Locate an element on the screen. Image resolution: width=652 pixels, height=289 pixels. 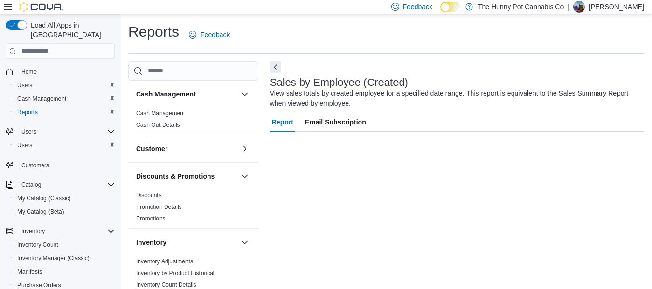
span: Inventory Adjustments is located at coordinates (165, 262).